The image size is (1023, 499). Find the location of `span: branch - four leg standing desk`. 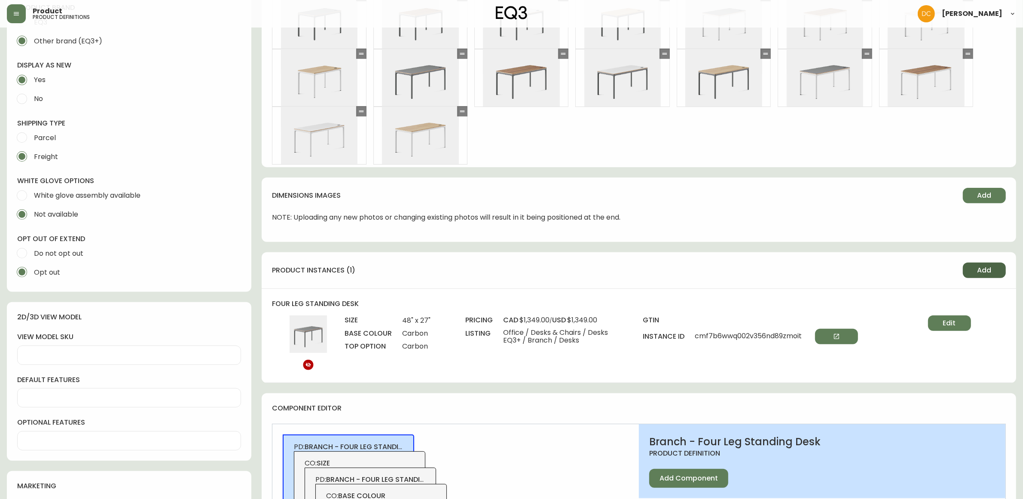

span: branch - four leg standing desk is located at coordinates (366, 446).